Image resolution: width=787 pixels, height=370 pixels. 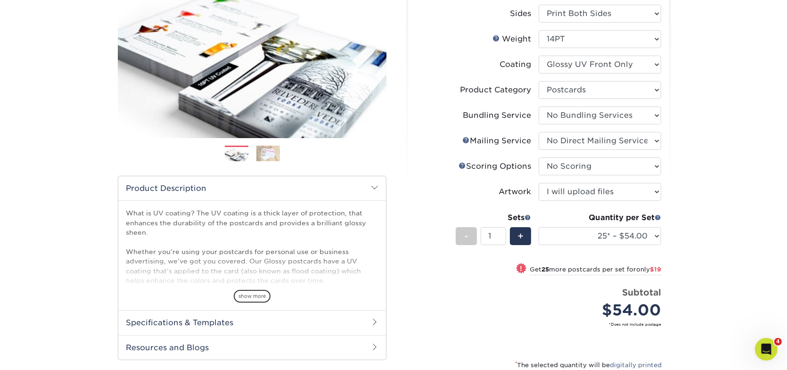 What do you see at coordinates (497, 141) in the screenshot?
I see `div: Mailing Service` at bounding box center [497, 141].